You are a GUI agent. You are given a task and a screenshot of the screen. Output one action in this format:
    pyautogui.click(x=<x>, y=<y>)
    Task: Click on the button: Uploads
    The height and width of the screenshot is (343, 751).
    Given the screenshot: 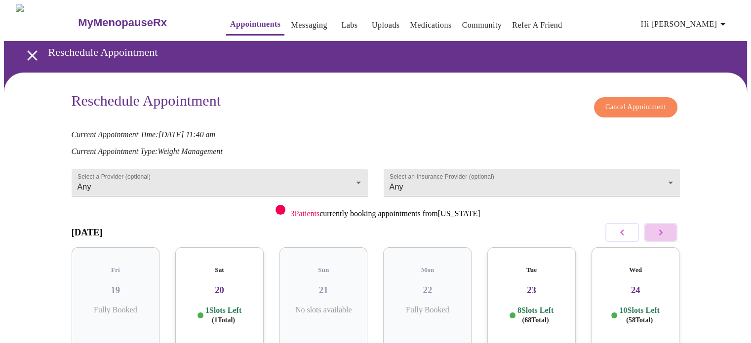 What is the action you would take?
    pyautogui.click(x=386, y=25)
    